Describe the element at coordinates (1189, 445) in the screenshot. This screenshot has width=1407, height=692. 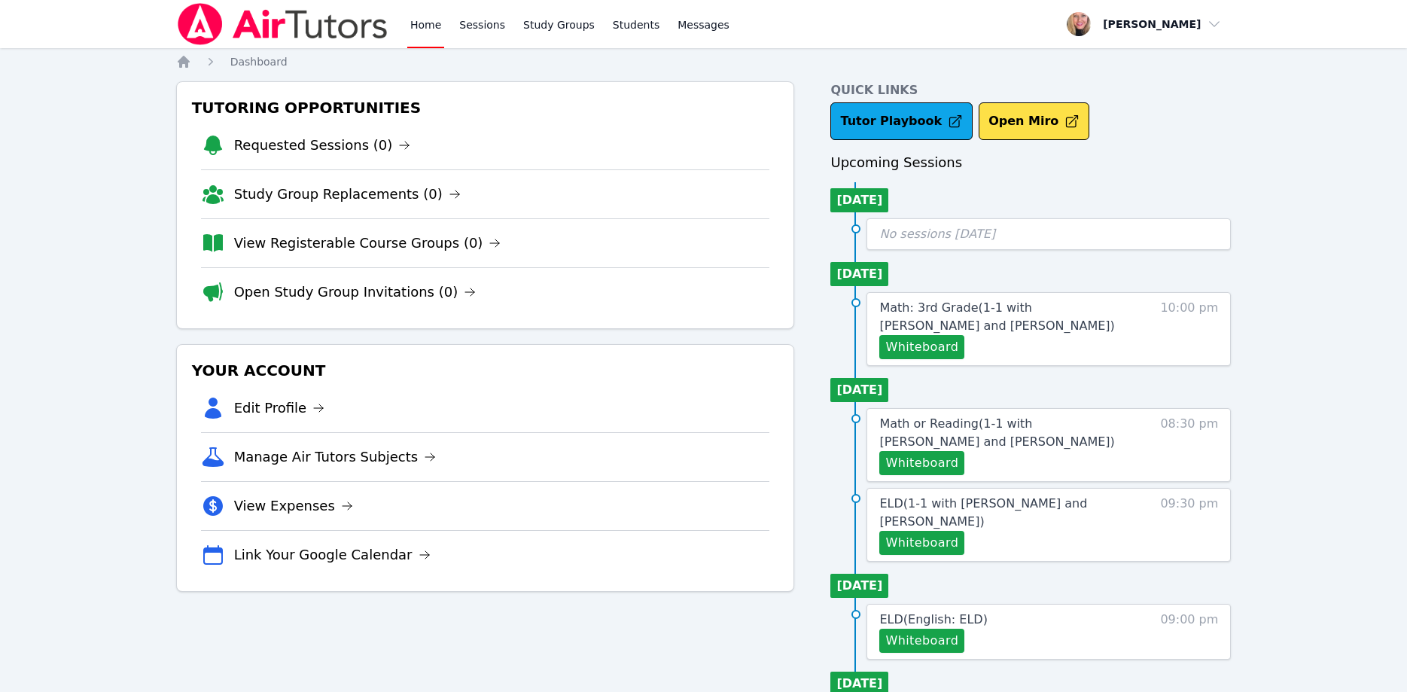
I see `span: 08:30 pm` at that location.